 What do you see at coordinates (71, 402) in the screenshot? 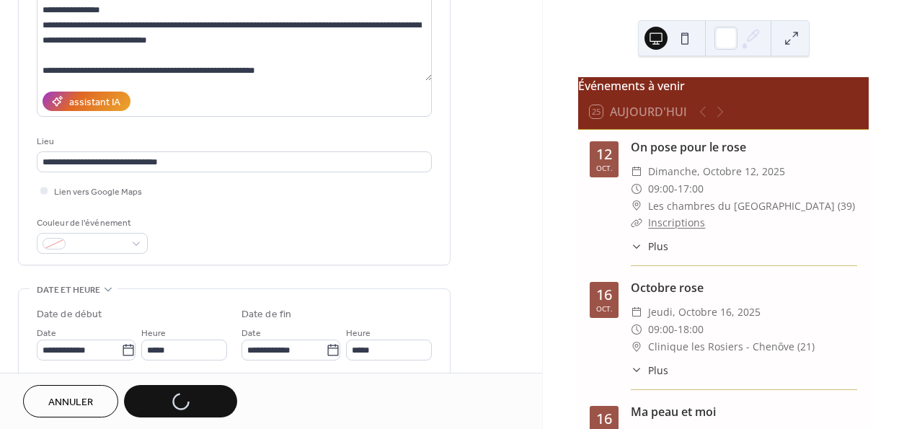
I see `span: Annuler` at bounding box center [71, 402].